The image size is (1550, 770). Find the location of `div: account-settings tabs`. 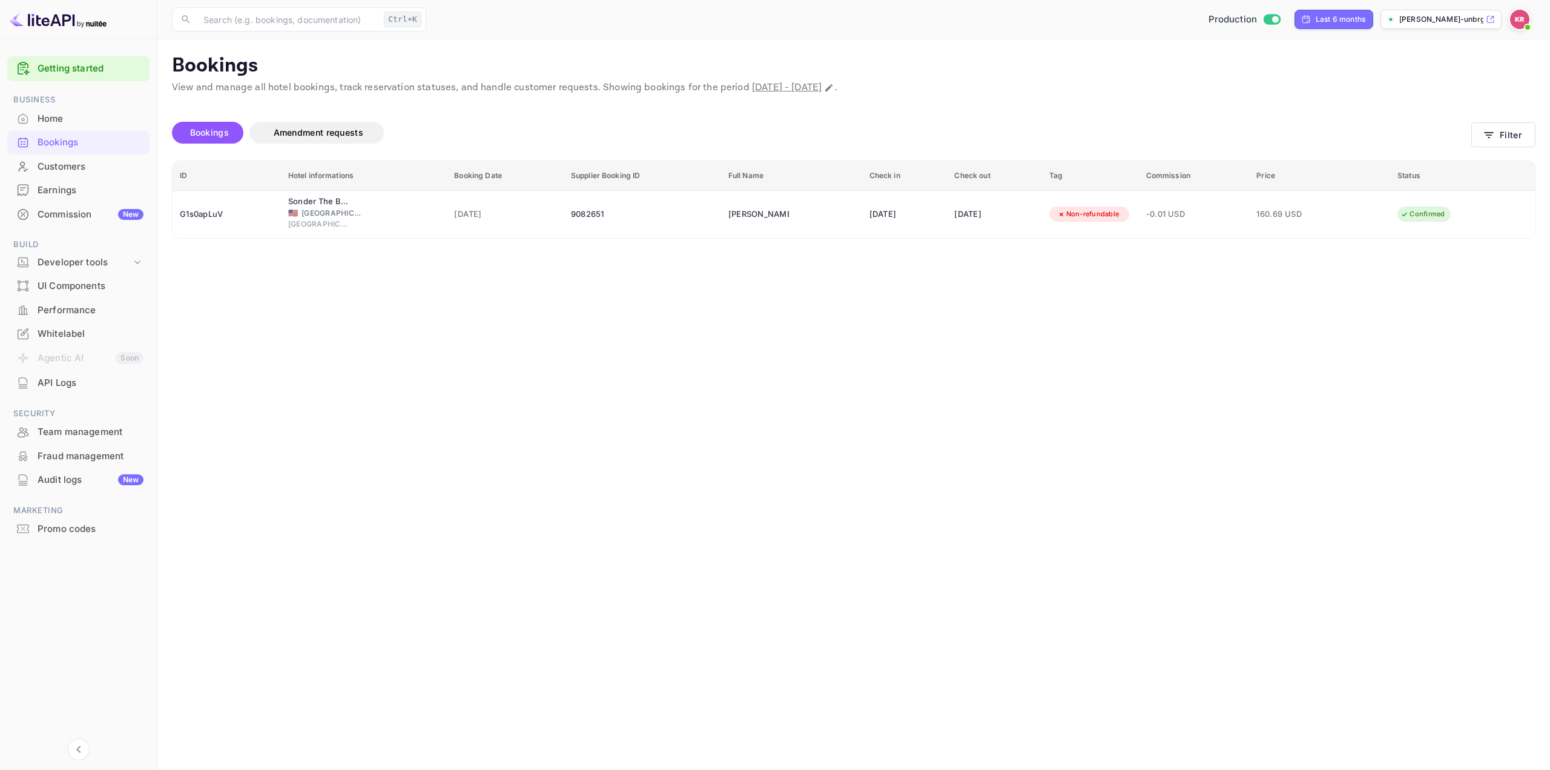

div: account-settings tabs is located at coordinates (822, 133).